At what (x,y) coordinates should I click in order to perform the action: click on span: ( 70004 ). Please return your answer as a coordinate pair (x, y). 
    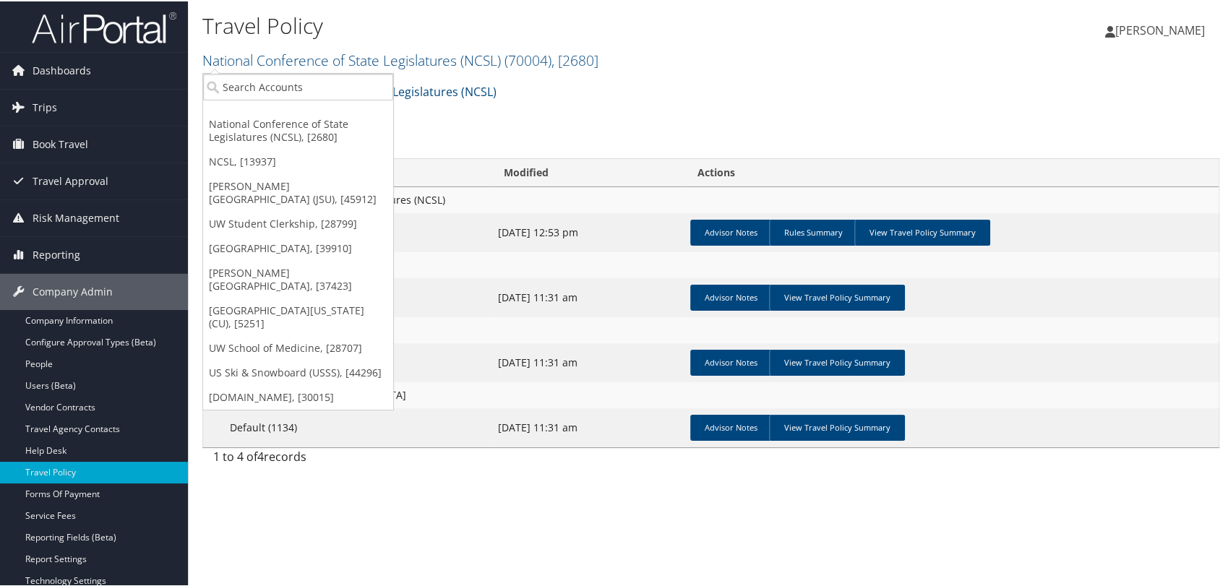
    Looking at the image, I should click on (527, 59).